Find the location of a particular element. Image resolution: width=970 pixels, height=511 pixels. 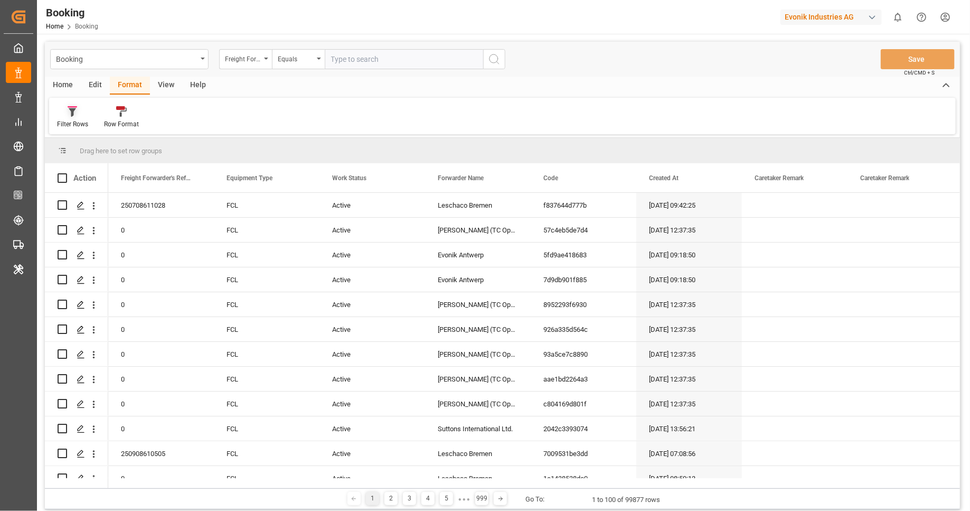

span: Forwarder Name is located at coordinates (460, 178).